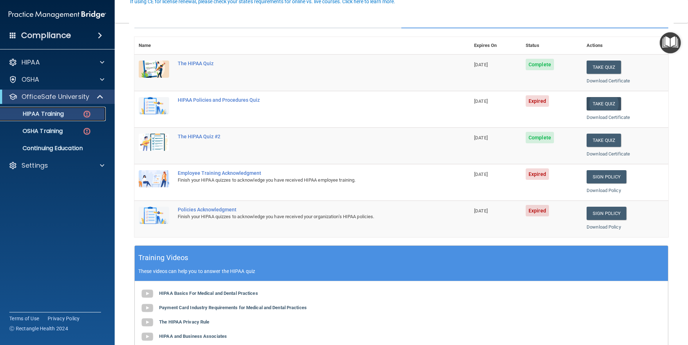 The image size is (688, 345). What do you see at coordinates (305, 100) in the screenshot?
I see `div: HIPAA Policies and Procedures Quiz` at bounding box center [305, 100].